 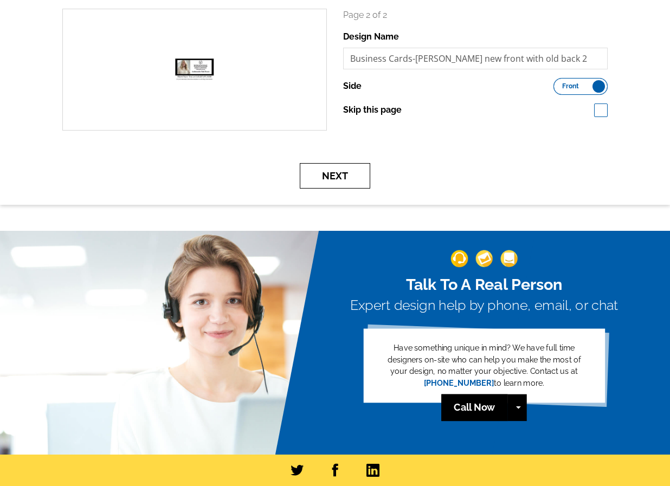 What do you see at coordinates (484, 365) in the screenshot?
I see `p: Have something unique in mind? We have full time designers on-site who can help you make the most...` at bounding box center [484, 365].